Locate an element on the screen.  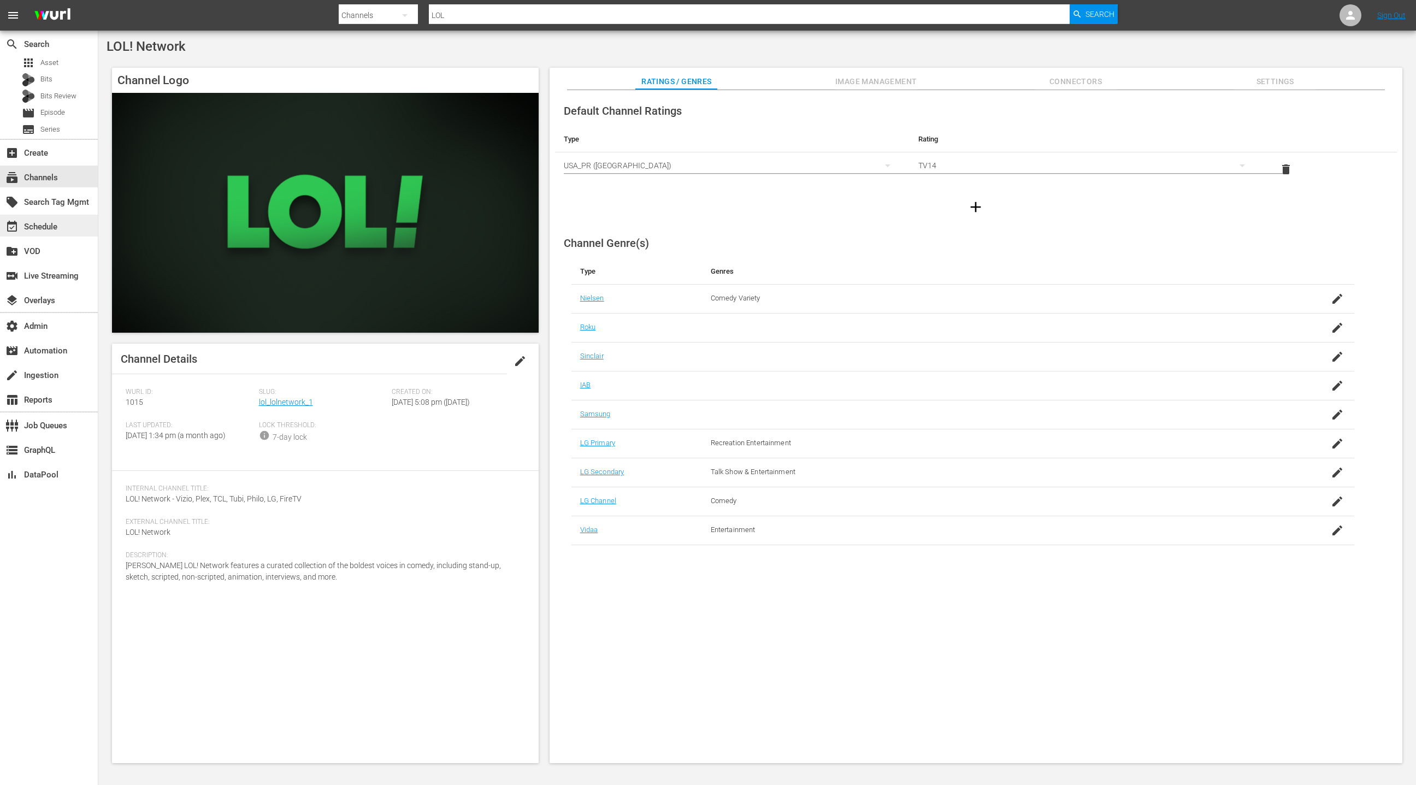
span: edit is located at coordinates (520, 361).